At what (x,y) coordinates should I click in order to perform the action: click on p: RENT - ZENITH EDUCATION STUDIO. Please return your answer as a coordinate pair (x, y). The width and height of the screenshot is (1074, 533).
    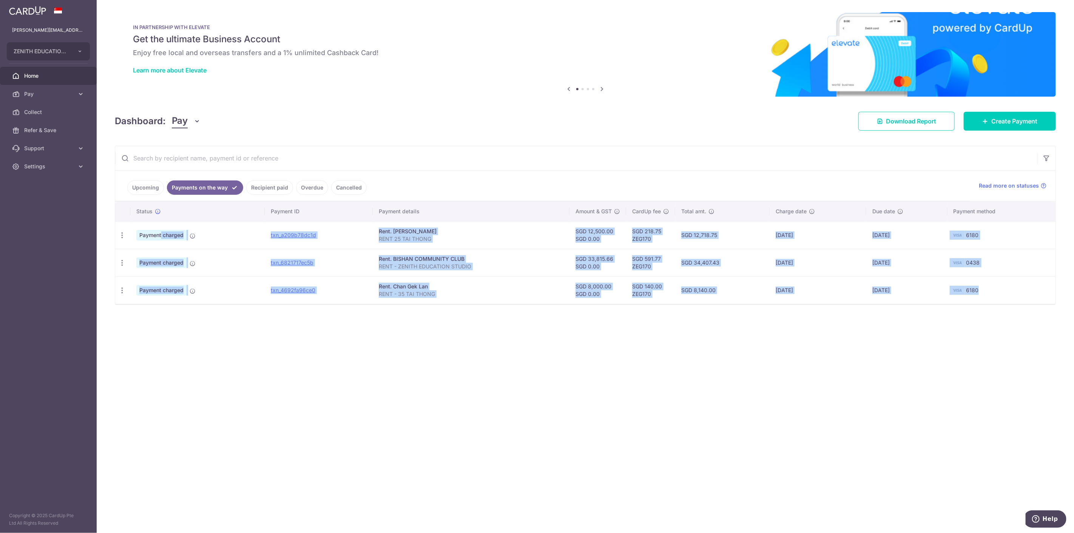
    Looking at the image, I should click on (471, 267).